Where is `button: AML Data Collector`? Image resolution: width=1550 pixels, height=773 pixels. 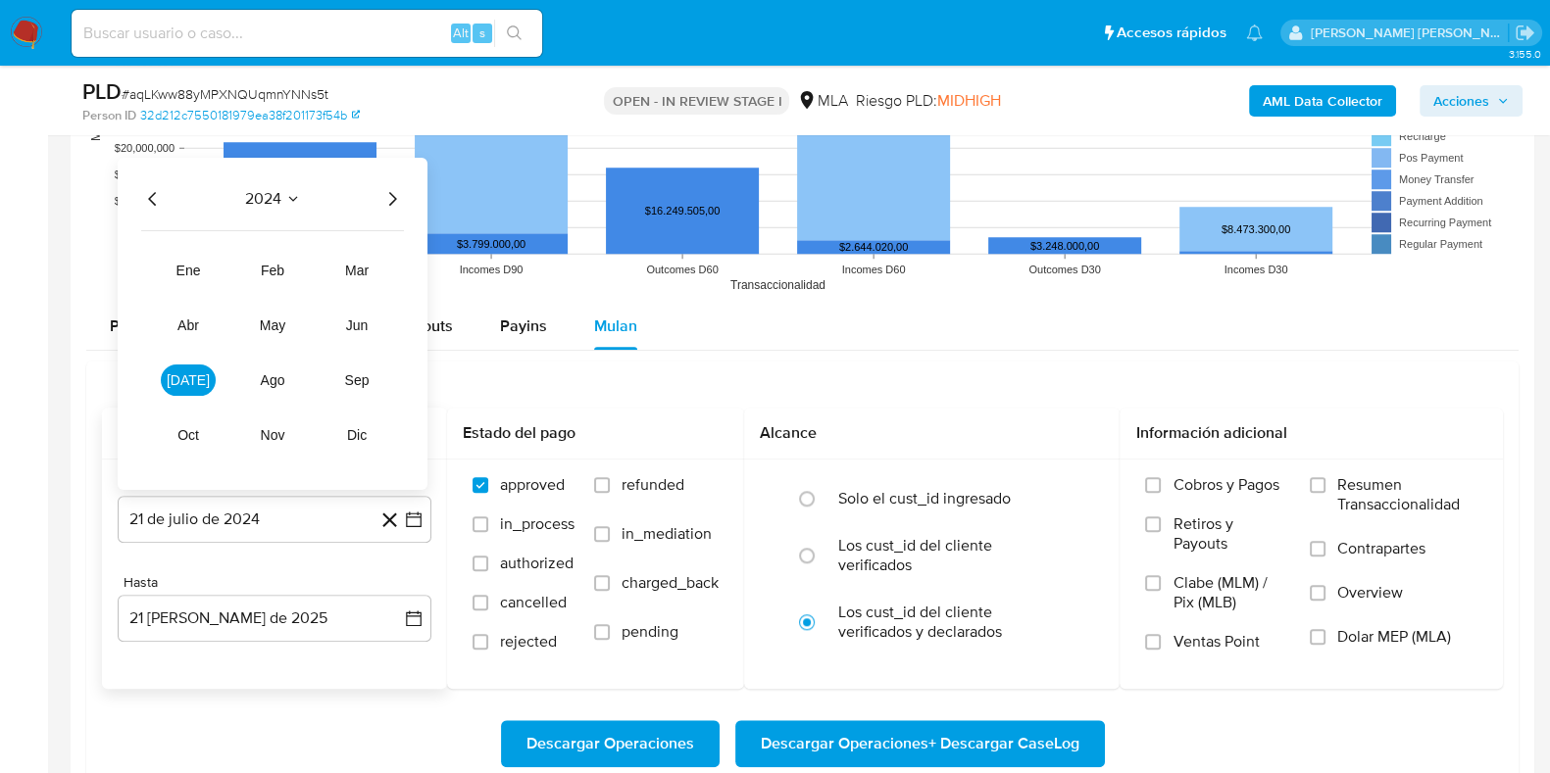
button: AML Data Collector is located at coordinates (1322, 101).